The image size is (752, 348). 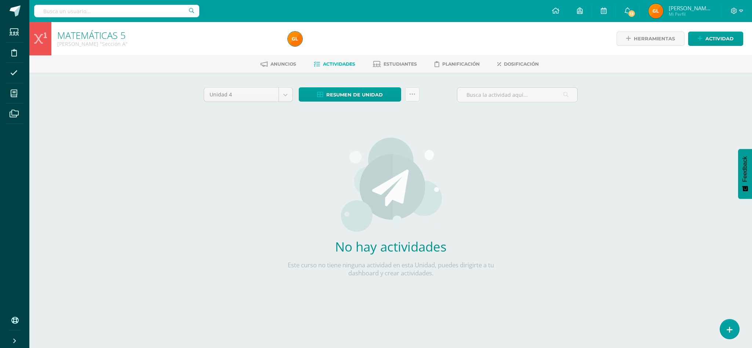 What do you see at coordinates (391, 269) in the screenshot?
I see `p: Este curso no tiene ninguna actividad en esta Unidad, puedes dirigirte a tu dashboard y crear act...` at bounding box center [391, 269].